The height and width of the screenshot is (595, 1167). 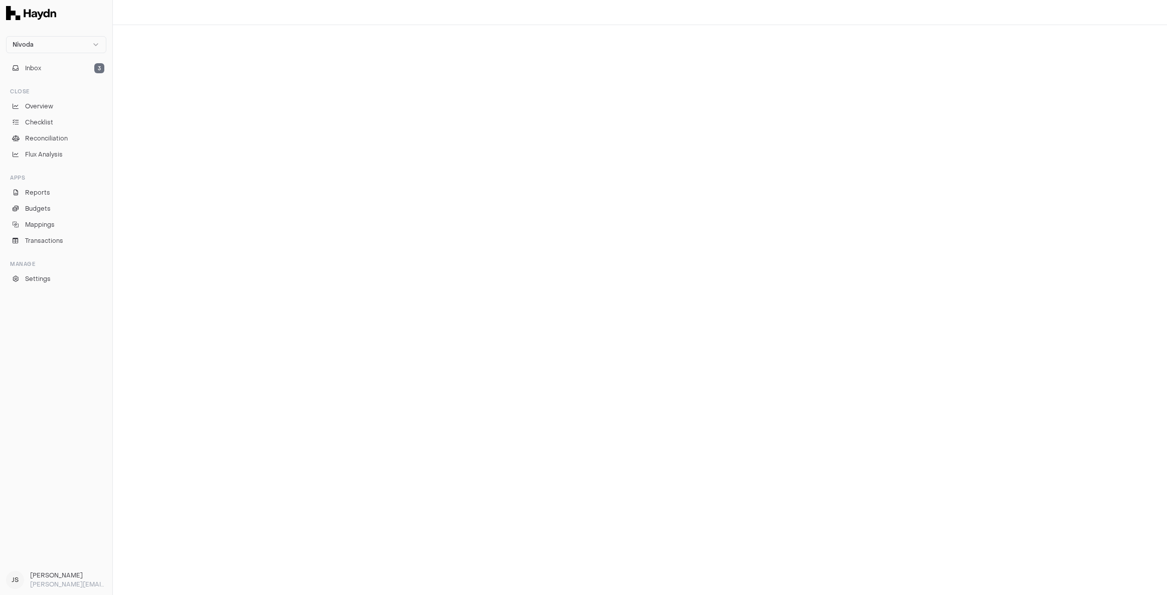 What do you see at coordinates (46, 138) in the screenshot?
I see `span: Reconciliation` at bounding box center [46, 138].